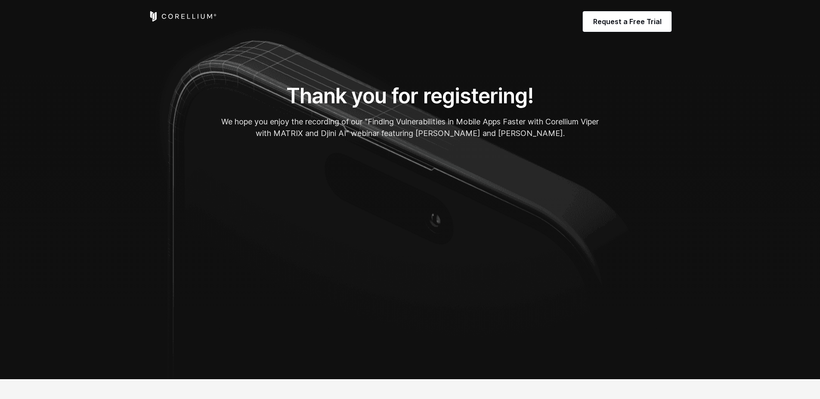 The height and width of the screenshot is (399, 820). What do you see at coordinates (627, 22) in the screenshot?
I see `a: Request a Free Trial` at bounding box center [627, 22].